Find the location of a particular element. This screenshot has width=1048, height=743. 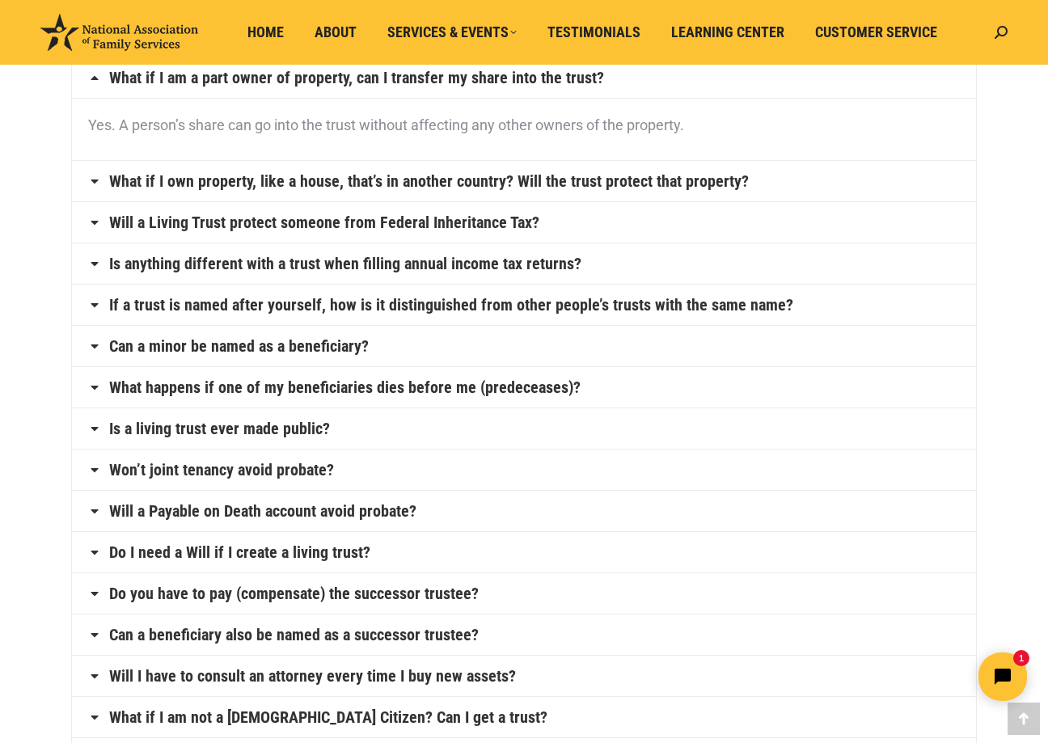

a: Can a beneficiary also be named as a successor trustee? is located at coordinates (294, 635).